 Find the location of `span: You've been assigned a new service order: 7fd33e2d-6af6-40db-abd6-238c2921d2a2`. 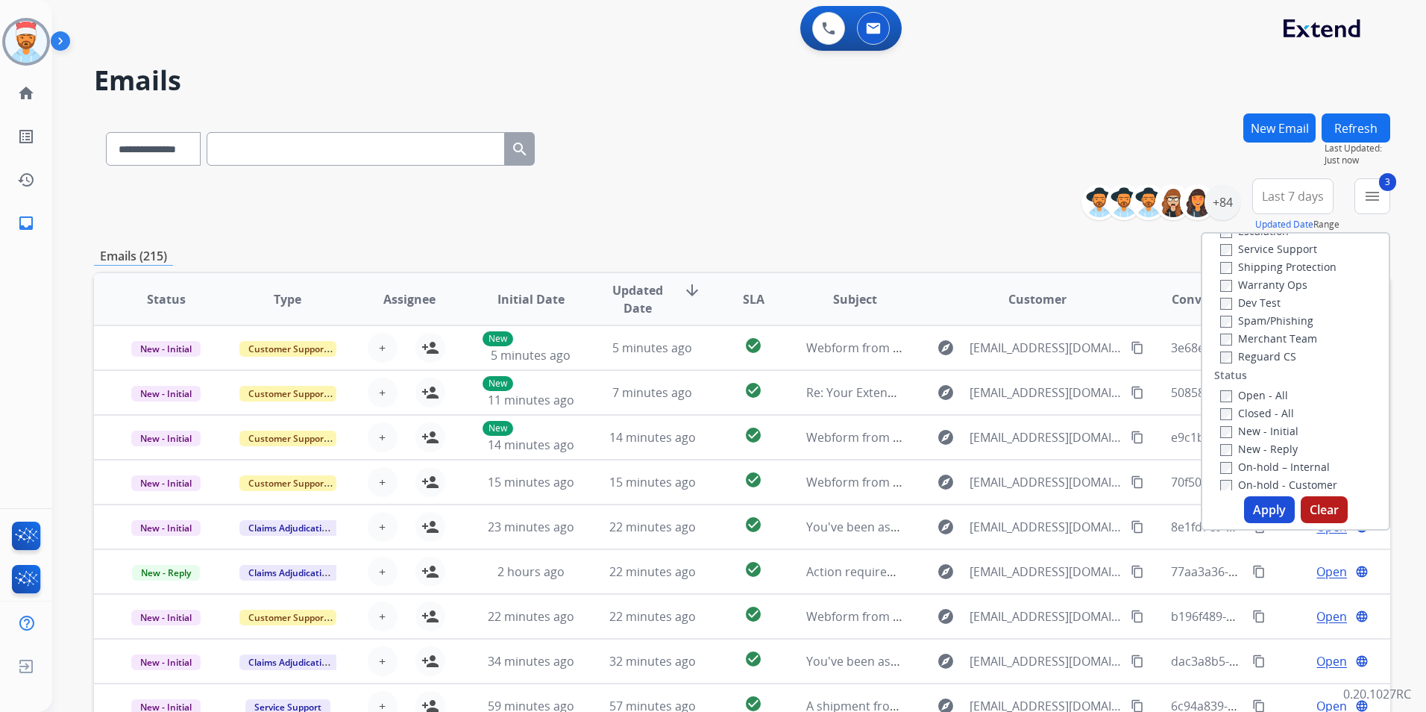

span: You've been assigned a new service order: 7fd33e2d-6af6-40db-abd6-238c2921d2a2 is located at coordinates (1041, 661).